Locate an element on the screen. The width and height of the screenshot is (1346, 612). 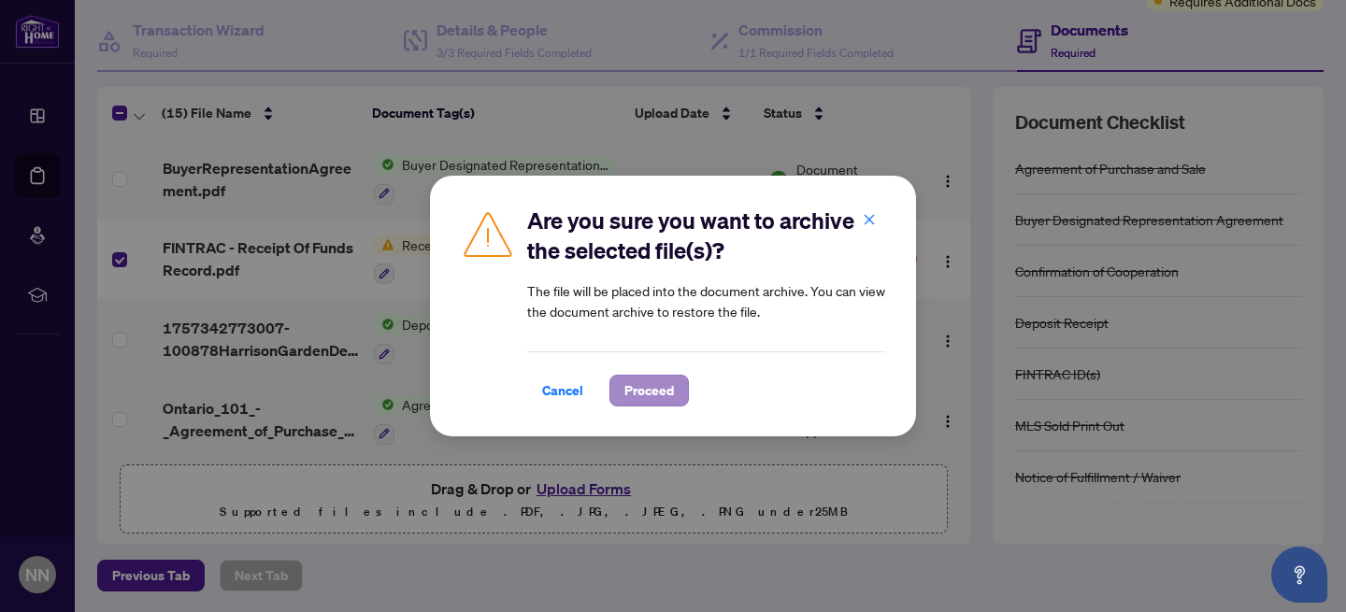
button: Proceed is located at coordinates (649, 391).